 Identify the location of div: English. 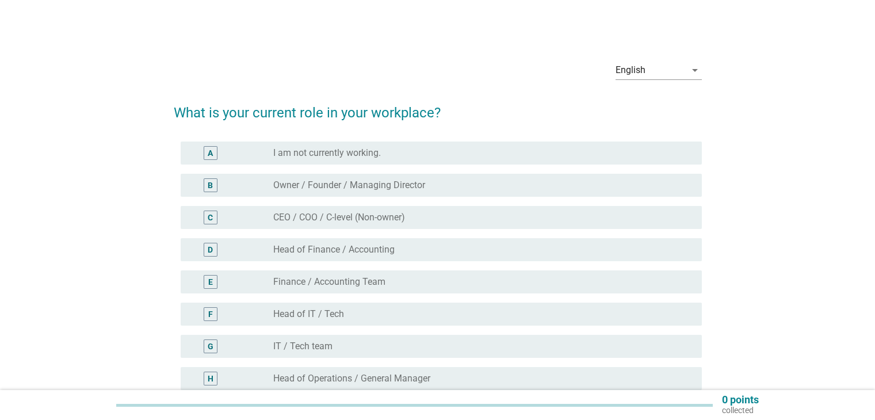
(630, 70).